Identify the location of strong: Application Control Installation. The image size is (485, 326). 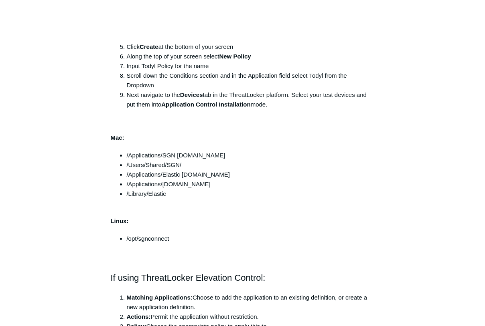
(206, 104).